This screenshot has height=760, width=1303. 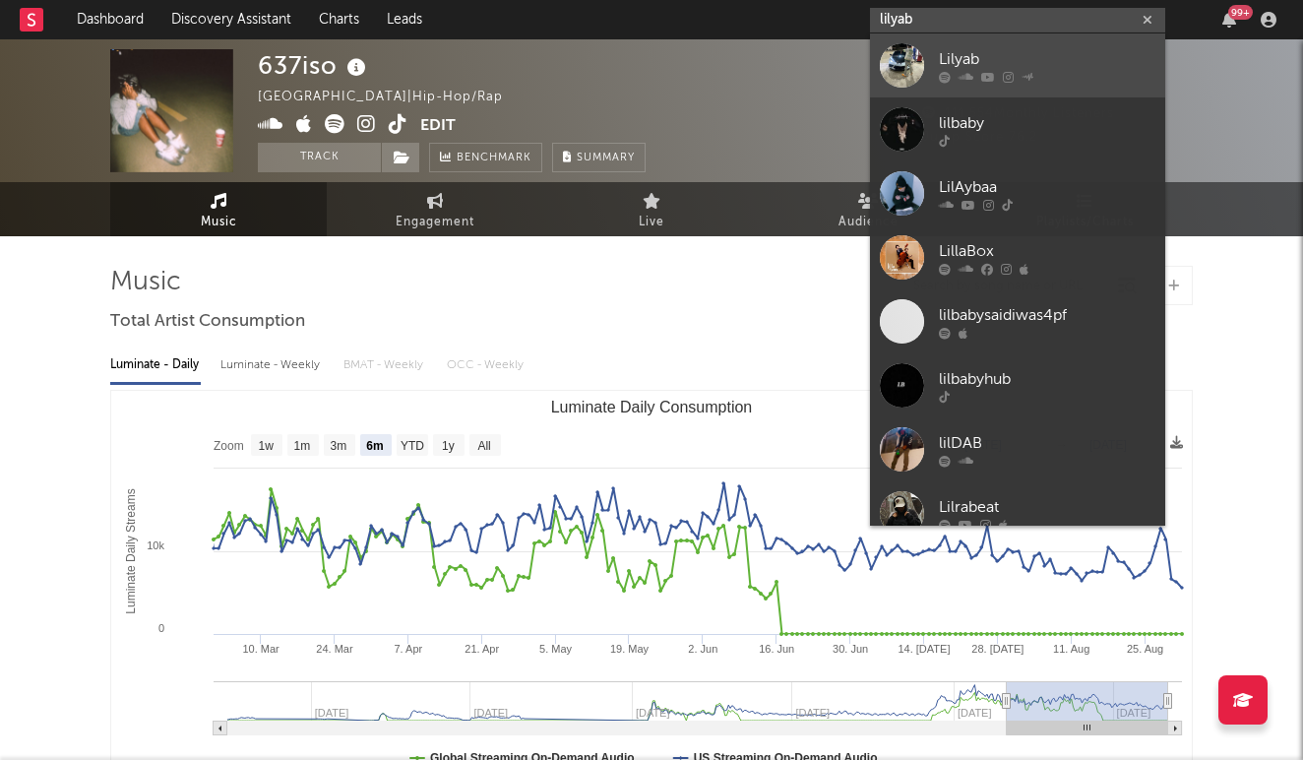 What do you see at coordinates (1017, 385) in the screenshot?
I see `a: lilbabyhub` at bounding box center [1017, 385].